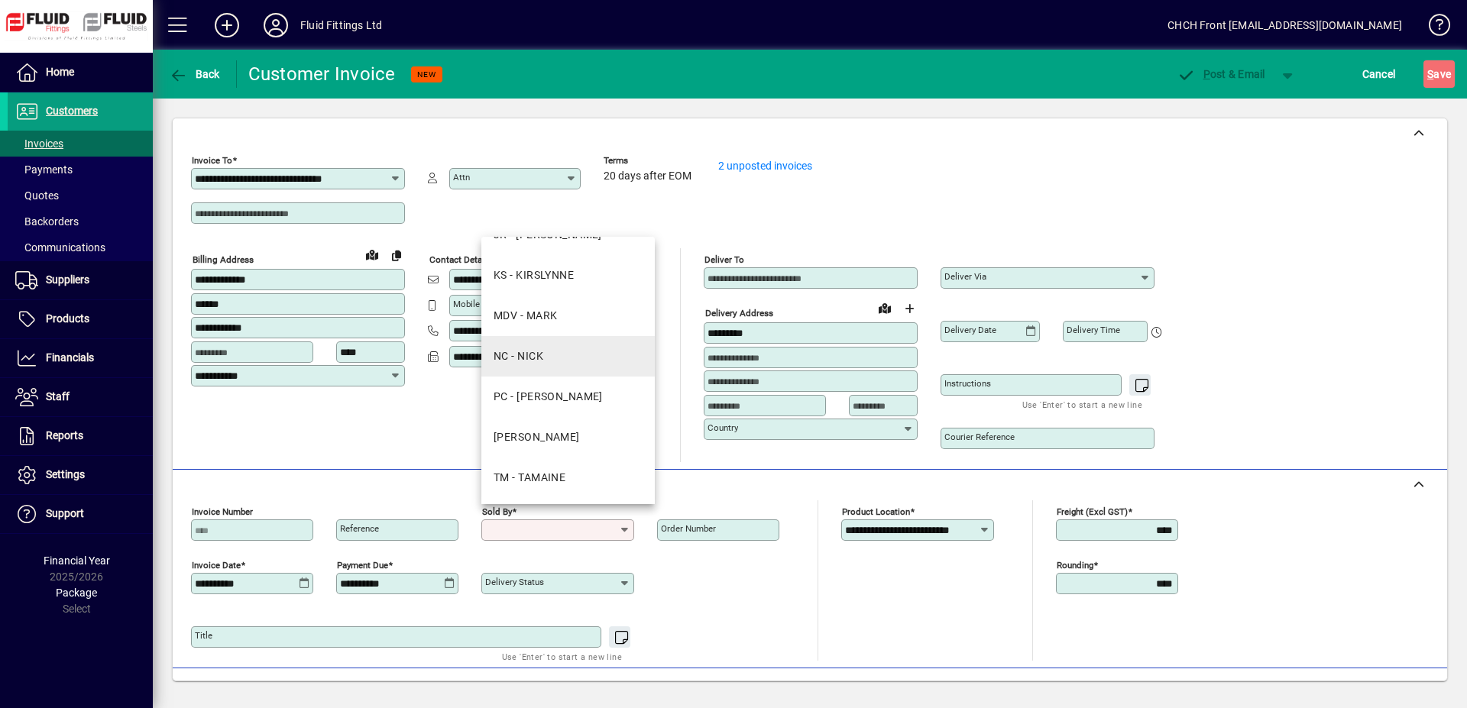 Image resolution: width=1467 pixels, height=708 pixels. Describe the element at coordinates (227, 25) in the screenshot. I see `button: Add` at that location.